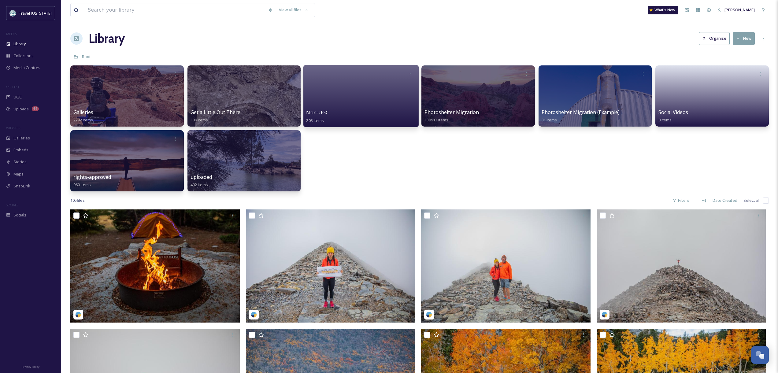  What do you see at coordinates (506, 266) in the screenshot?
I see `img: gtr_mike-18178027693343473.jpeg` at bounding box center [506, 266].